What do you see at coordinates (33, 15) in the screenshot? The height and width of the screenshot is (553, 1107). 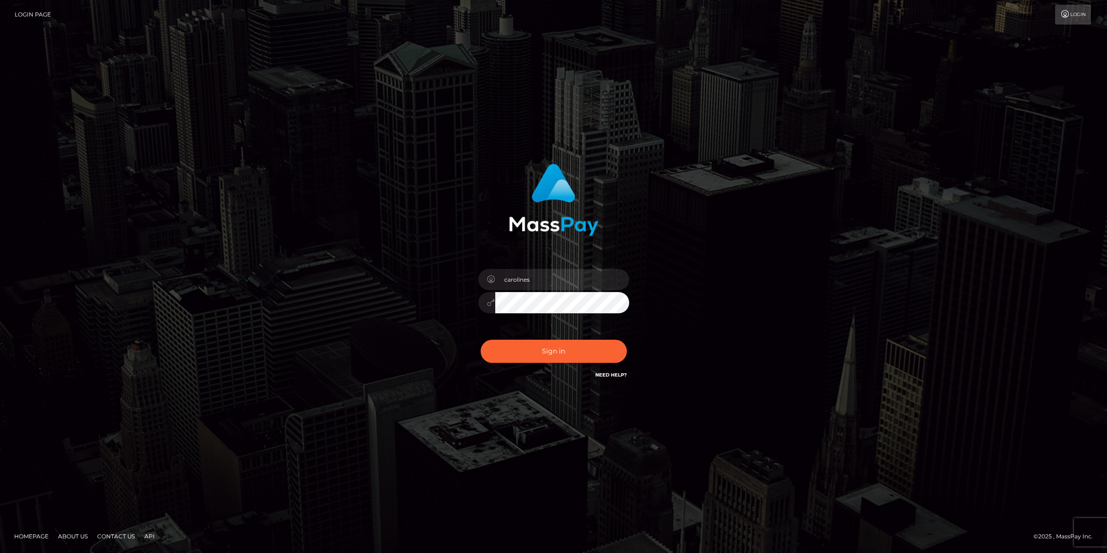 I see `a: Login Page` at bounding box center [33, 15].